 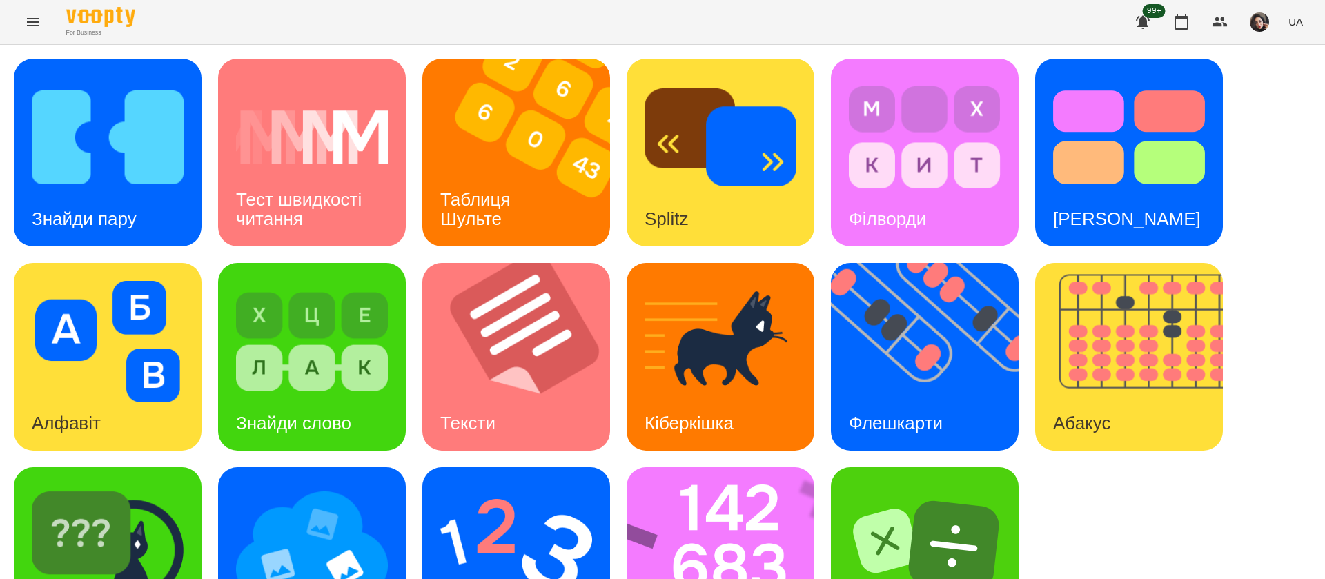 What do you see at coordinates (108, 153) in the screenshot?
I see `a: Знайди паруЗнайди пару` at bounding box center [108, 153].